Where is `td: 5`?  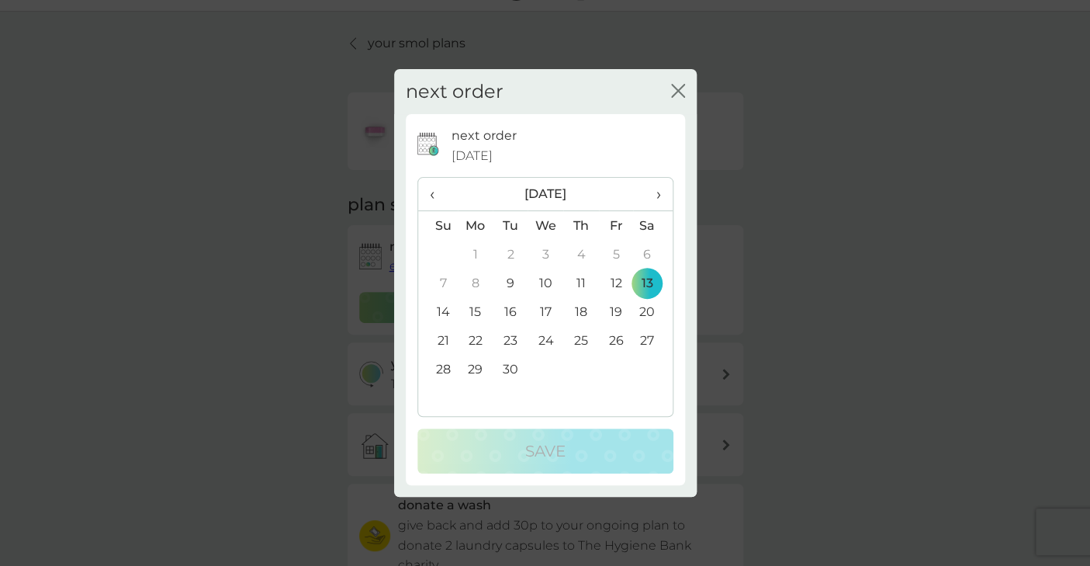
td: 5 is located at coordinates (616, 254).